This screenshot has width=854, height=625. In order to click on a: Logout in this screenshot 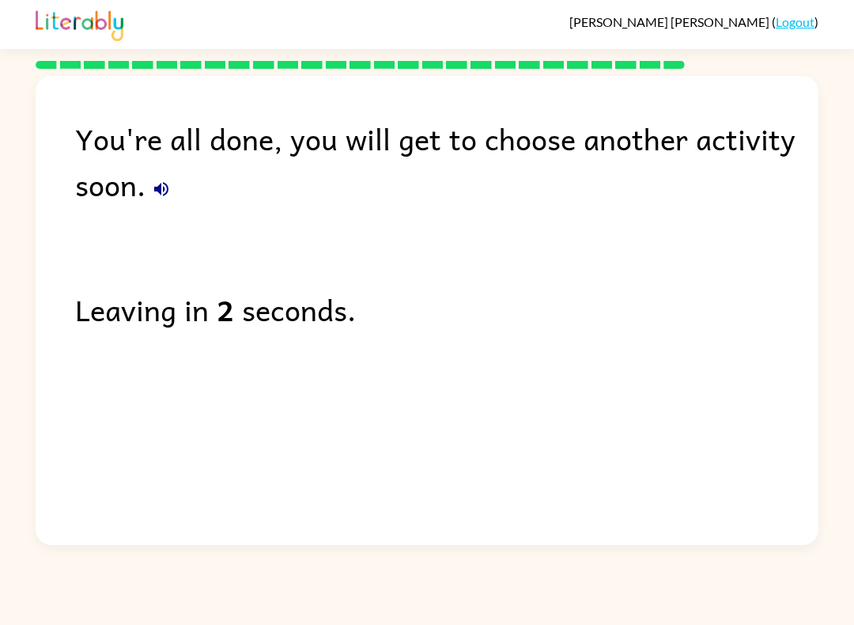, I will do `click(795, 21)`.